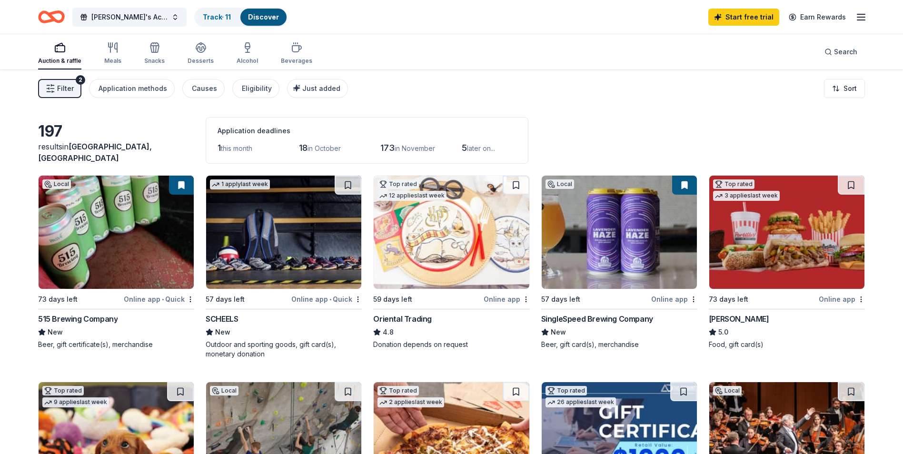 Image resolution: width=903 pixels, height=454 pixels. I want to click on span: in October, so click(324, 148).